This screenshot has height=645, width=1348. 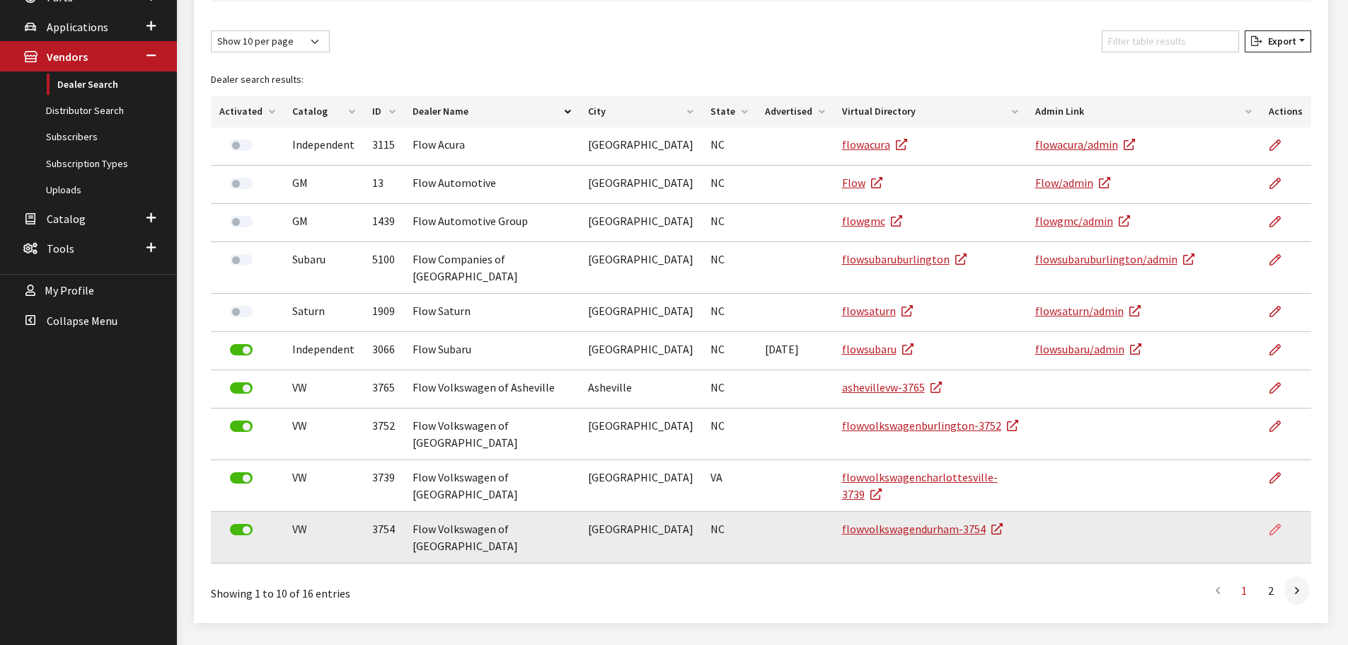 I want to click on td: Asheville, so click(x=641, y=389).